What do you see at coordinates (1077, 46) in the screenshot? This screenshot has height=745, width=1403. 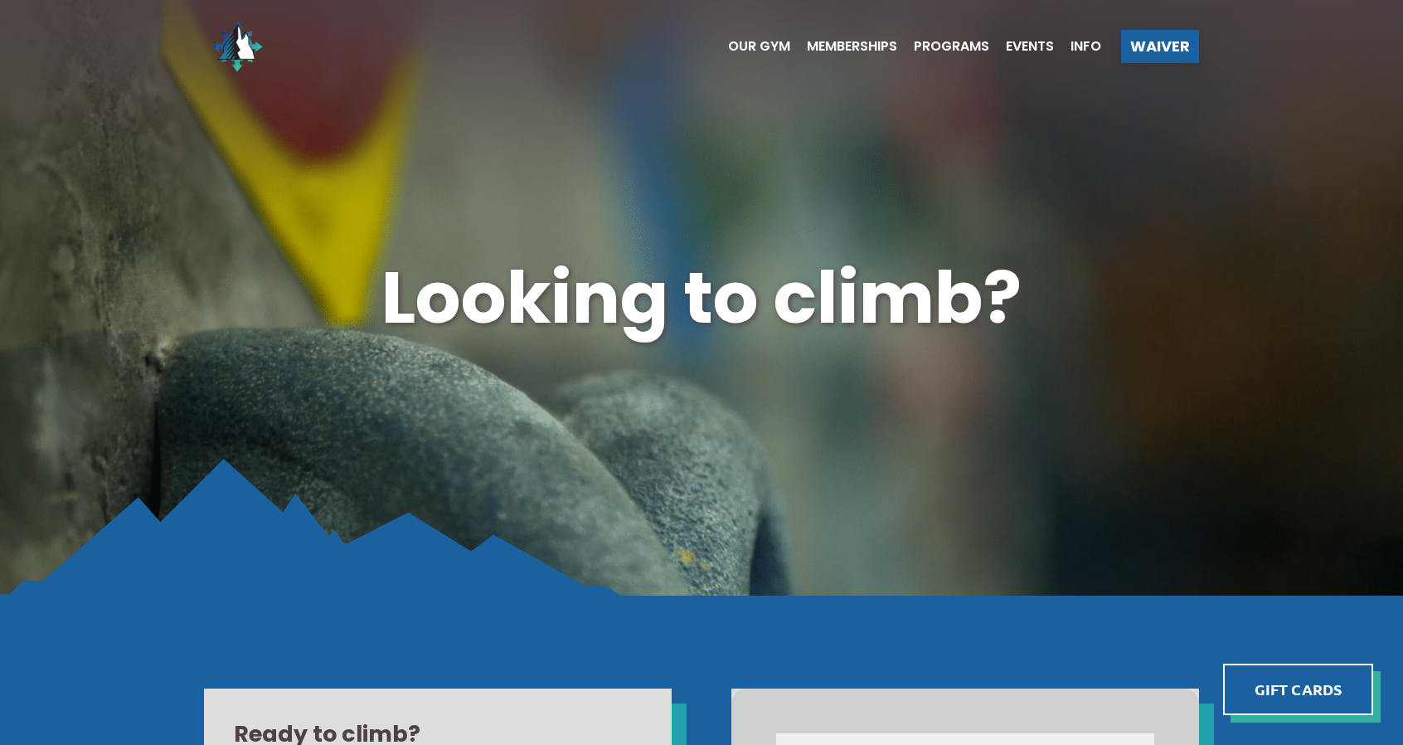 I see `a: Info` at bounding box center [1077, 46].